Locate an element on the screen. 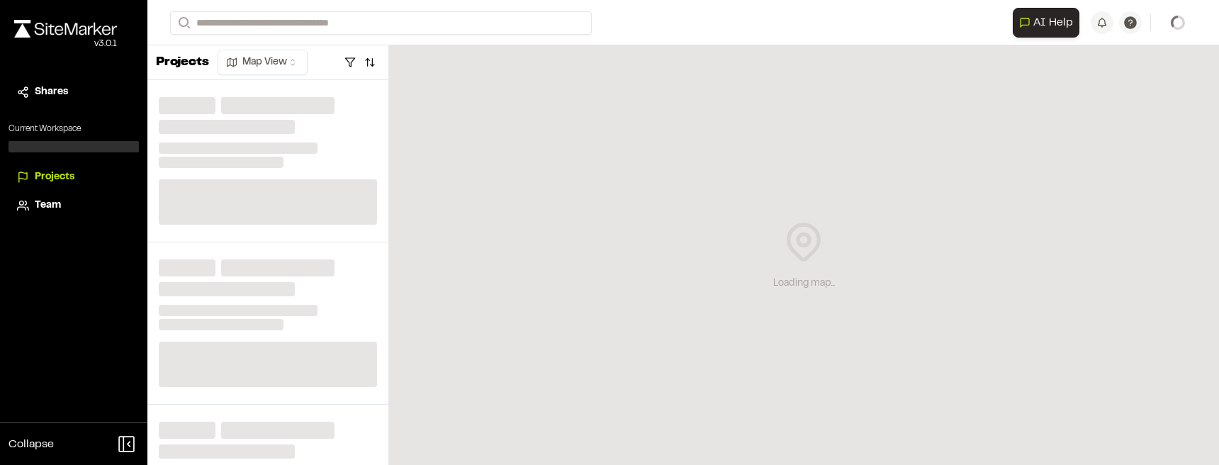 The image size is (1219, 465). img: rebrand.png is located at coordinates (65, 28).